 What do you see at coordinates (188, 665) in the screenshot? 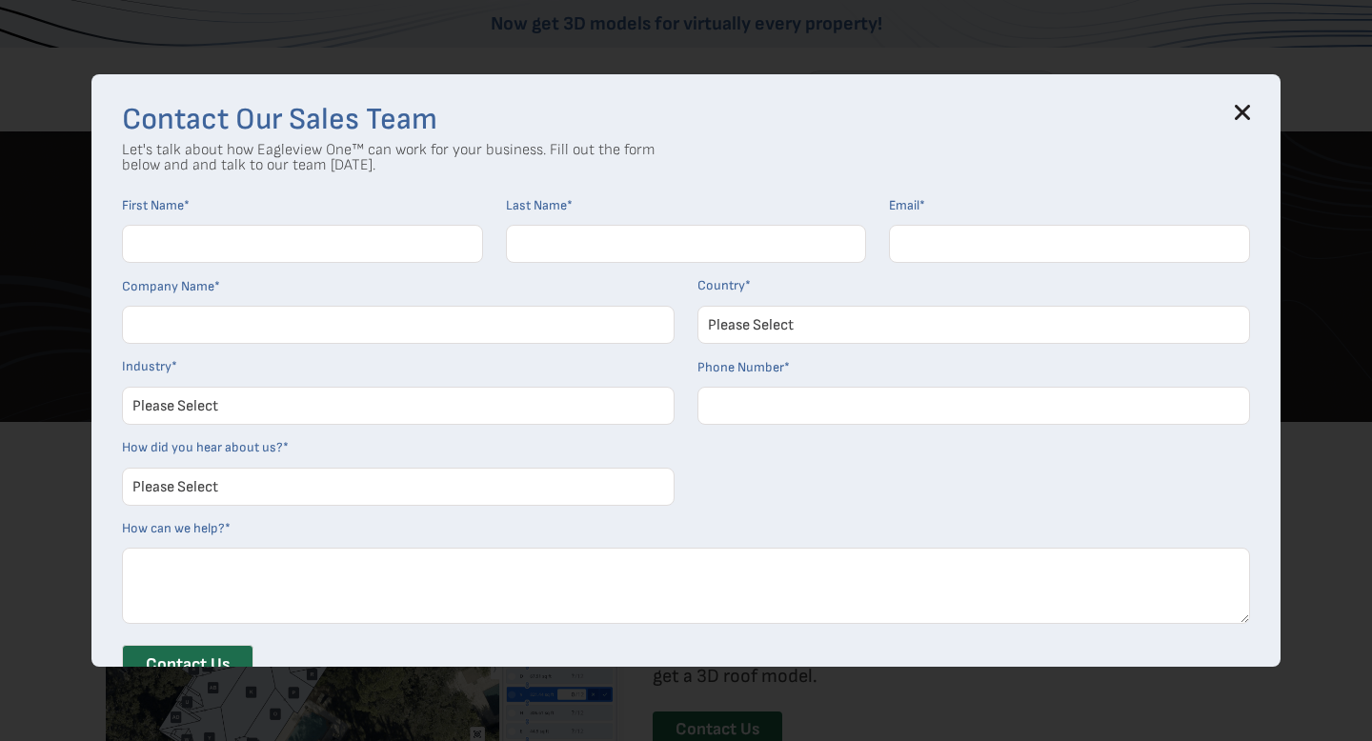
I see `input: Contact Us` at bounding box center [188, 665].